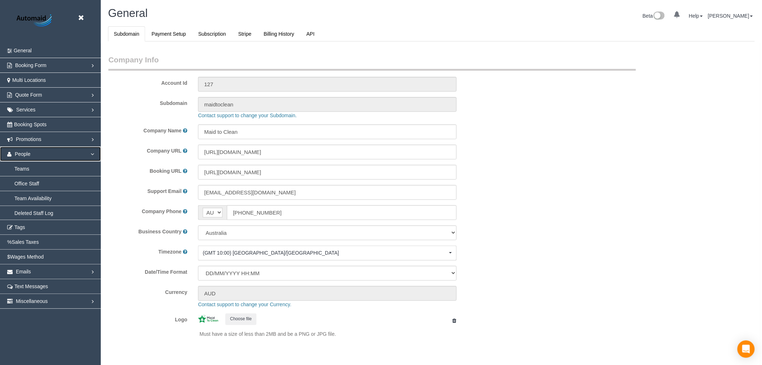 This screenshot has width=762, height=365. Describe the element at coordinates (372, 62) in the screenshot. I see `legend: Company Info` at that location.